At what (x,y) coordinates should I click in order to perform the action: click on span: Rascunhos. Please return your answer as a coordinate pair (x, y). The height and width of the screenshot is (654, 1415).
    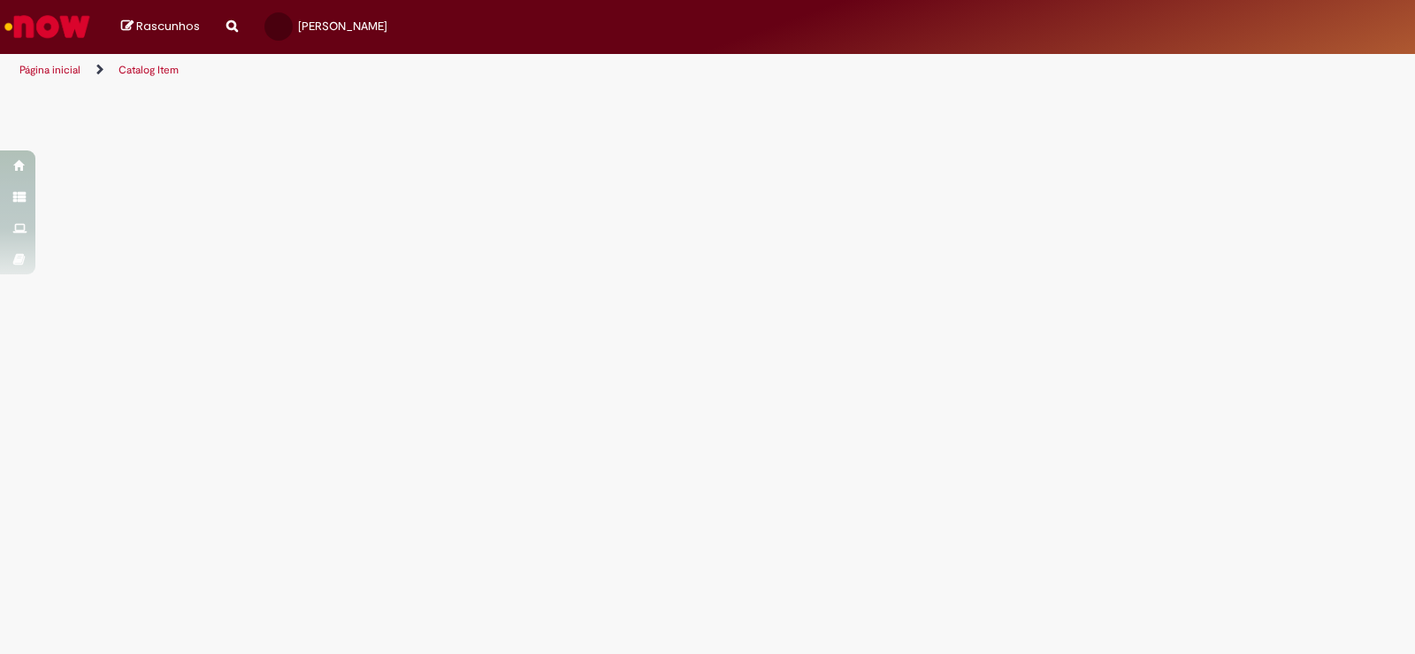
    Looking at the image, I should click on (168, 26).